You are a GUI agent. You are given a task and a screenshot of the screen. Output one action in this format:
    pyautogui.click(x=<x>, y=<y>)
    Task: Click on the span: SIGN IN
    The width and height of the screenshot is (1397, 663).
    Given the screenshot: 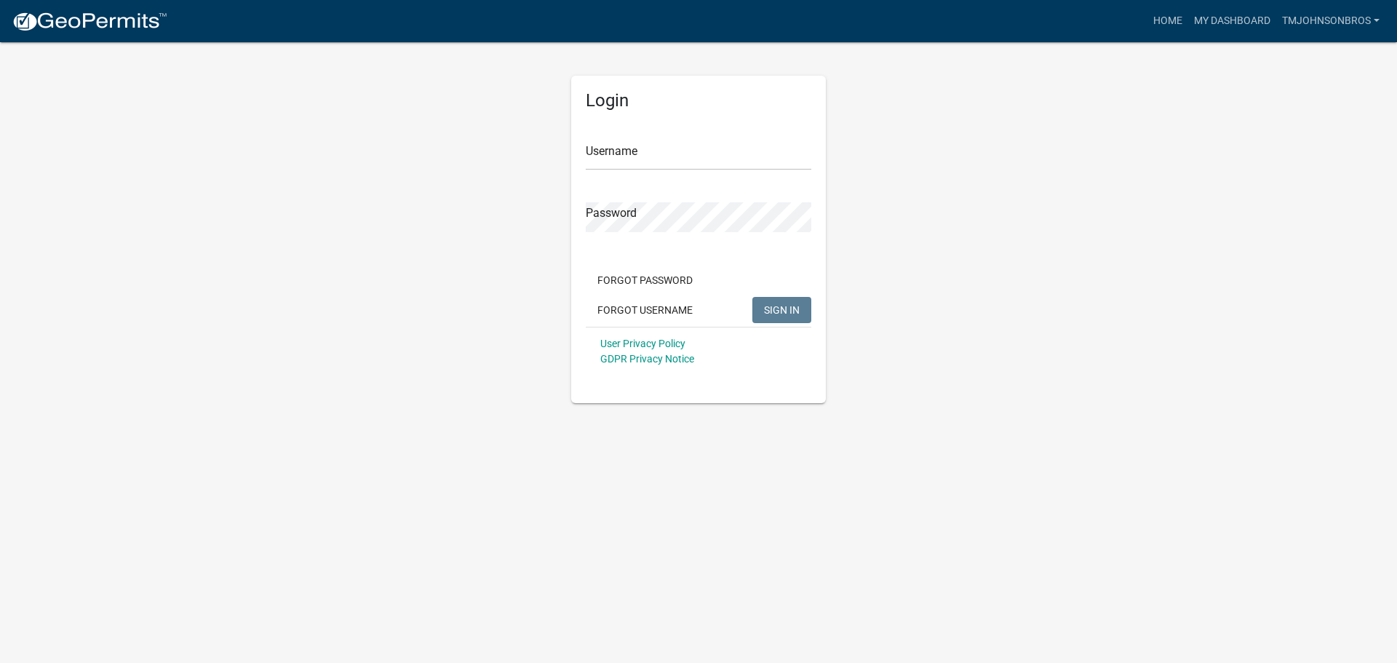 What is the action you would take?
    pyautogui.click(x=782, y=309)
    